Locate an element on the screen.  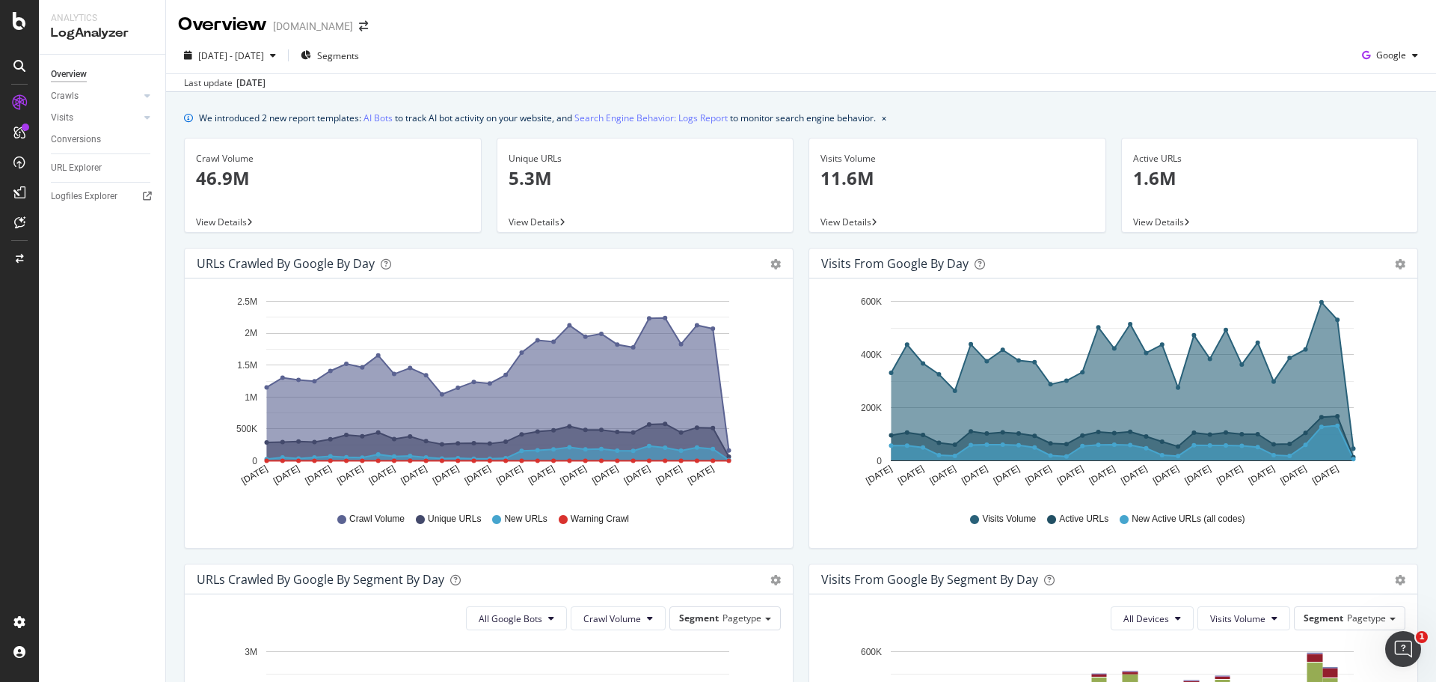
button: Visits Volume is located at coordinates (1244, 618).